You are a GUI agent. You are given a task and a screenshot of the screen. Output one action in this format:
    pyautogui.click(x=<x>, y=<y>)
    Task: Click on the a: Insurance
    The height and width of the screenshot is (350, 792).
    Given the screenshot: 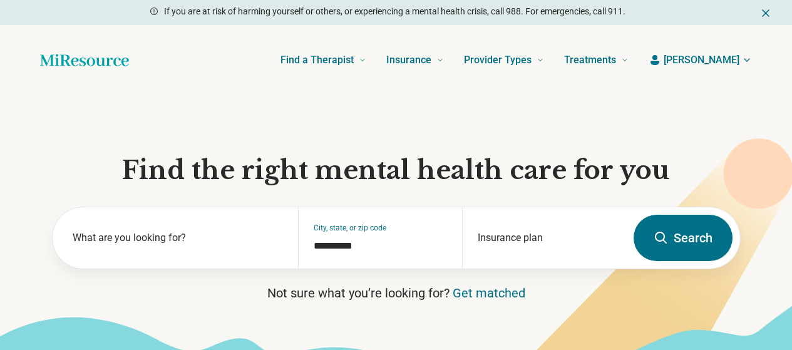 What is the action you would take?
    pyautogui.click(x=415, y=60)
    